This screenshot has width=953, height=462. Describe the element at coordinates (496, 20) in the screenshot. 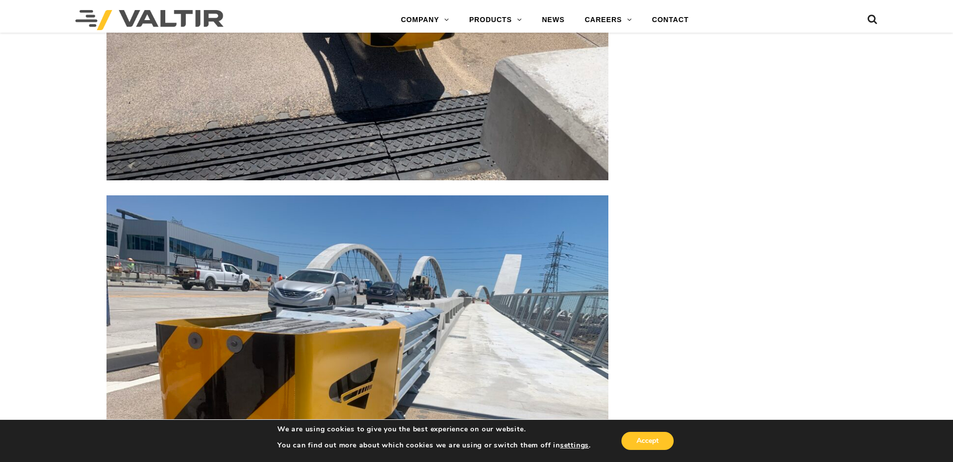

I see `a: PRODUCTS` at that location.